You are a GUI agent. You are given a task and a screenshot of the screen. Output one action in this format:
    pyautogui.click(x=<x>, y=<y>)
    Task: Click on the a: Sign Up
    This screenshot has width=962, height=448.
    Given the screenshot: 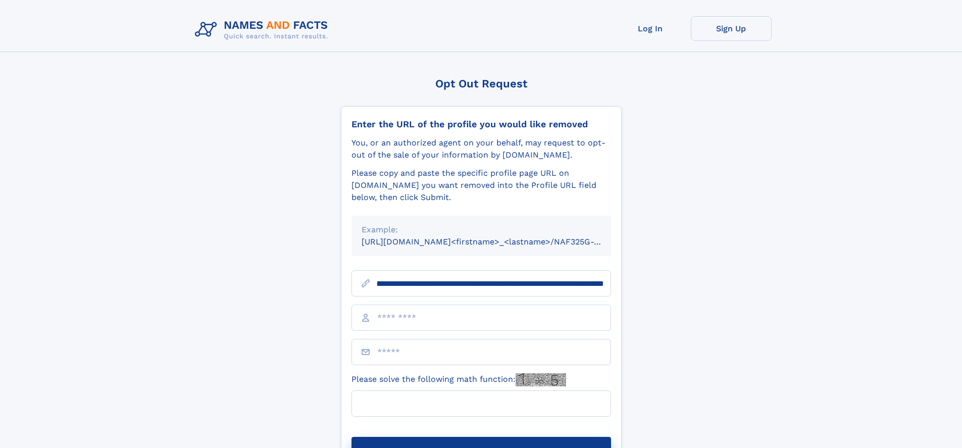 What is the action you would take?
    pyautogui.click(x=731, y=28)
    